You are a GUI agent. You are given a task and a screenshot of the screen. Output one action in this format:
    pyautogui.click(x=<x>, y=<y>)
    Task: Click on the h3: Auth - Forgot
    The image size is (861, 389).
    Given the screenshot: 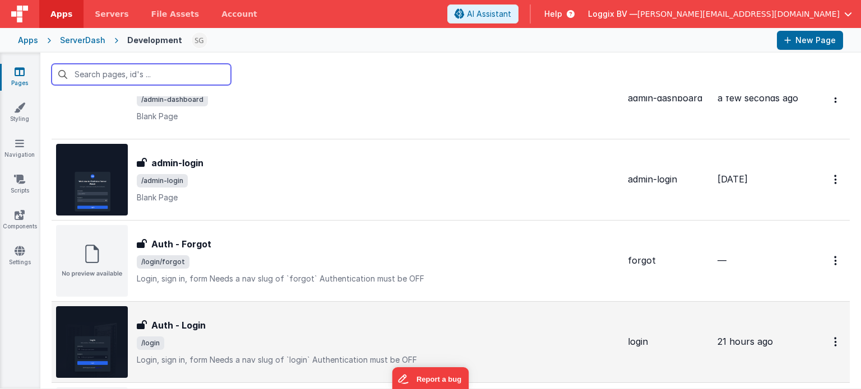 What is the action you would take?
    pyautogui.click(x=181, y=244)
    